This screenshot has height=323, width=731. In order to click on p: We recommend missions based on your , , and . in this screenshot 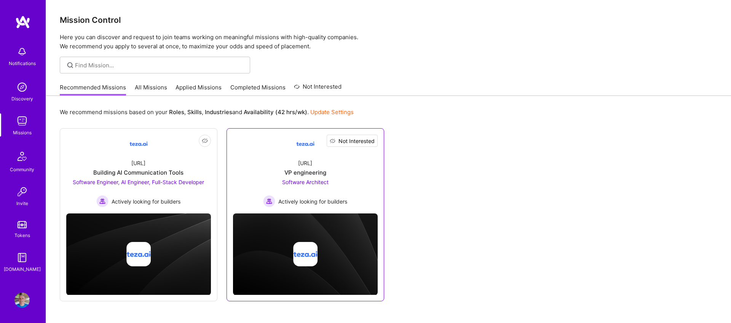, I will do `click(207, 112)`.